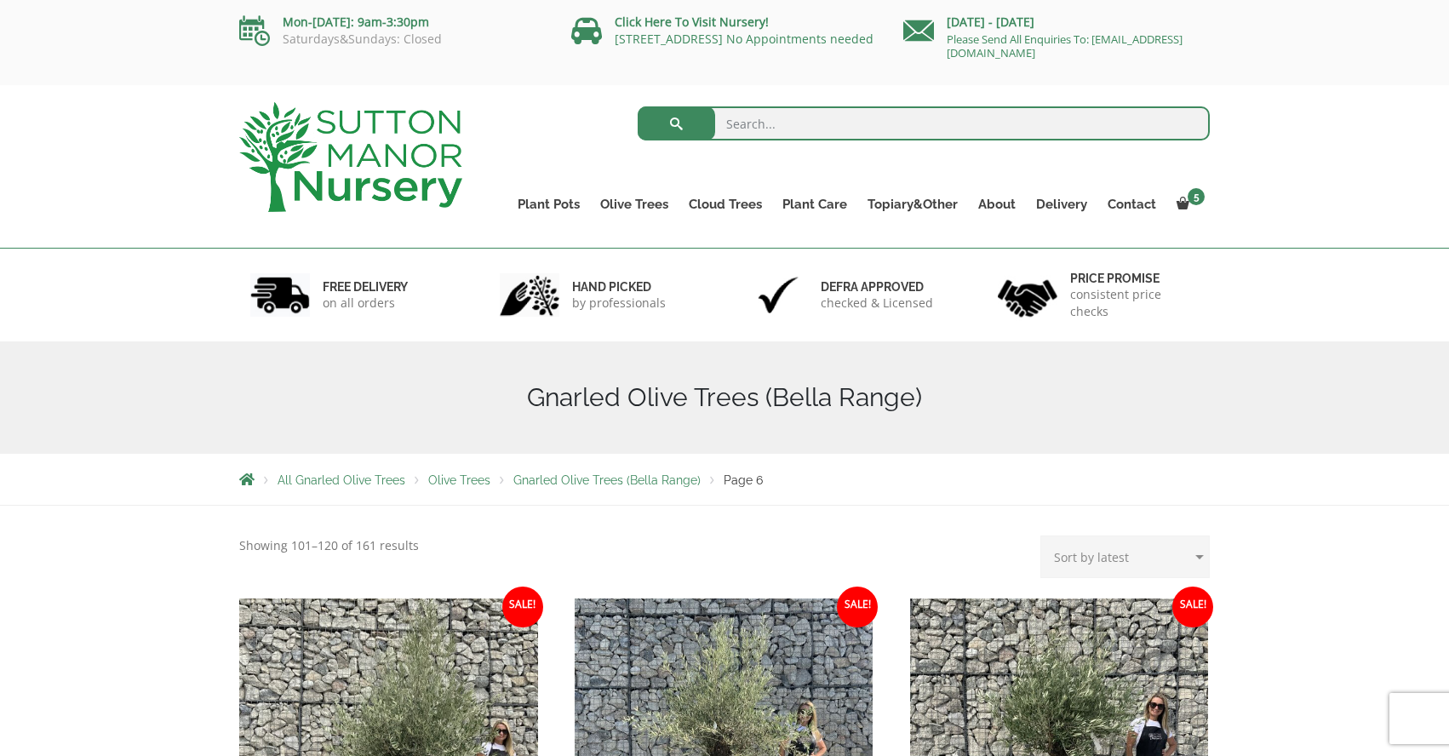 The image size is (1449, 756). I want to click on a: Topiary&Other, so click(913, 204).